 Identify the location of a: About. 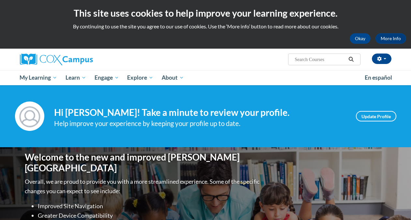
(173, 78).